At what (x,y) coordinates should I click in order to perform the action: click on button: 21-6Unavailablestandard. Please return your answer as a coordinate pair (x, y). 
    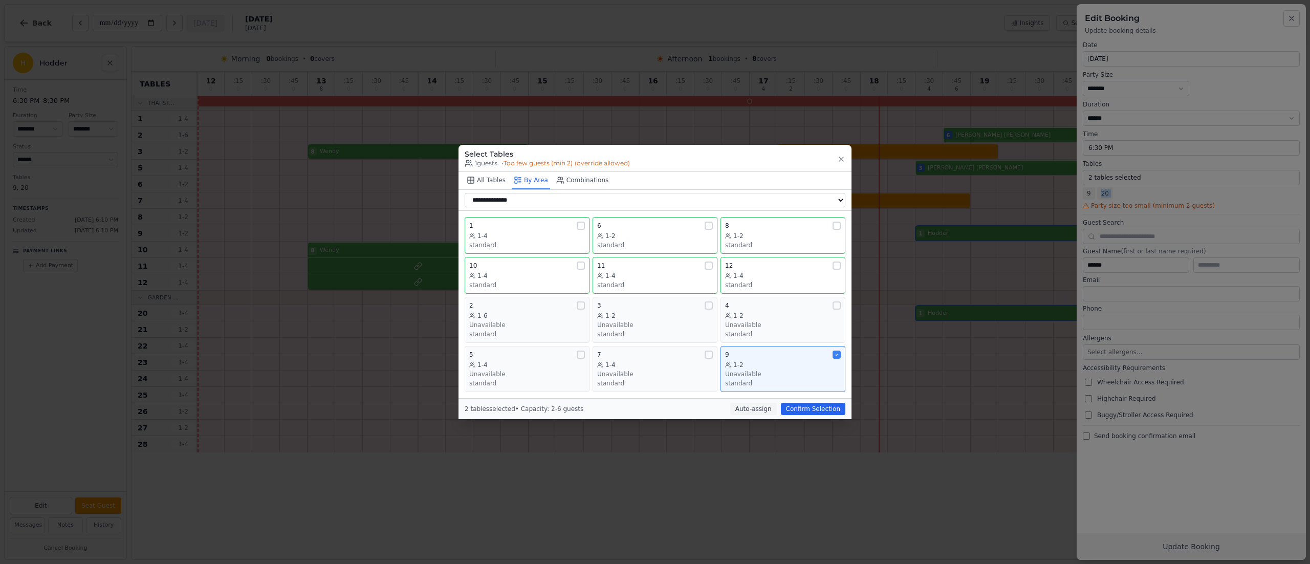
    Looking at the image, I should click on (527, 320).